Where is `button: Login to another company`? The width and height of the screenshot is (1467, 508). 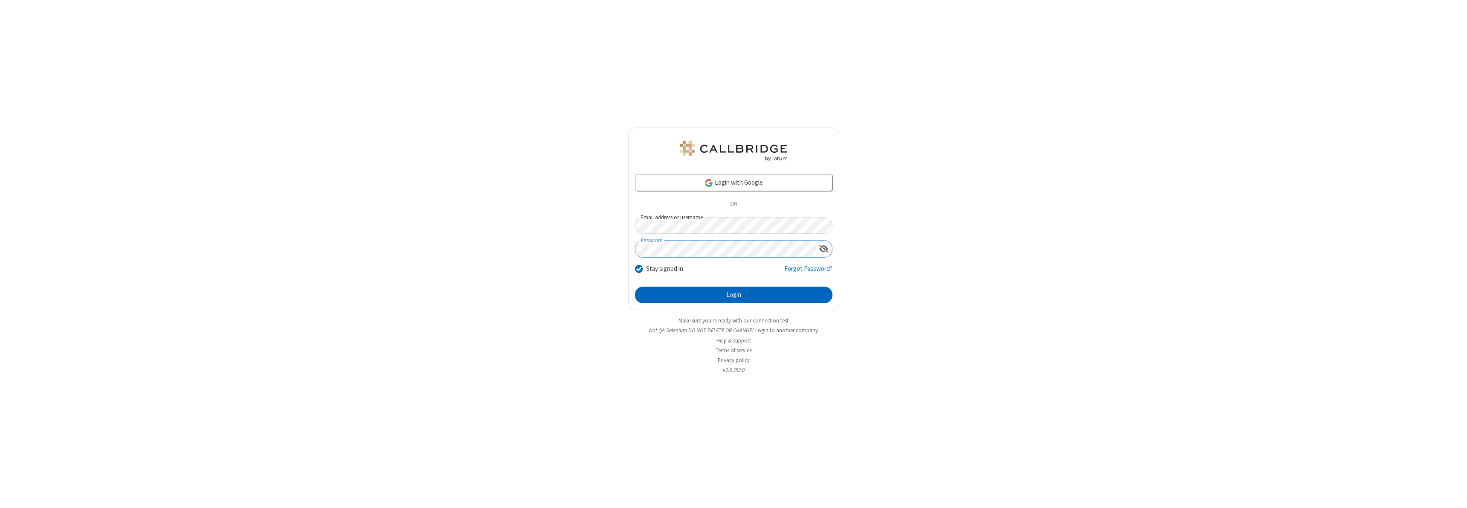 button: Login to another company is located at coordinates (786, 330).